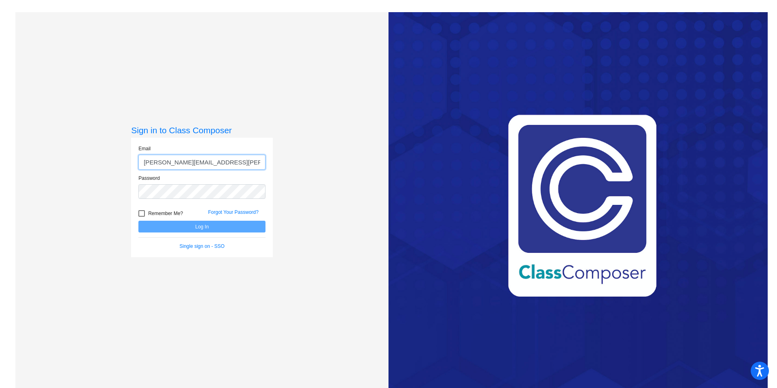  What do you see at coordinates (149, 178) in the screenshot?
I see `label: Password` at bounding box center [149, 178].